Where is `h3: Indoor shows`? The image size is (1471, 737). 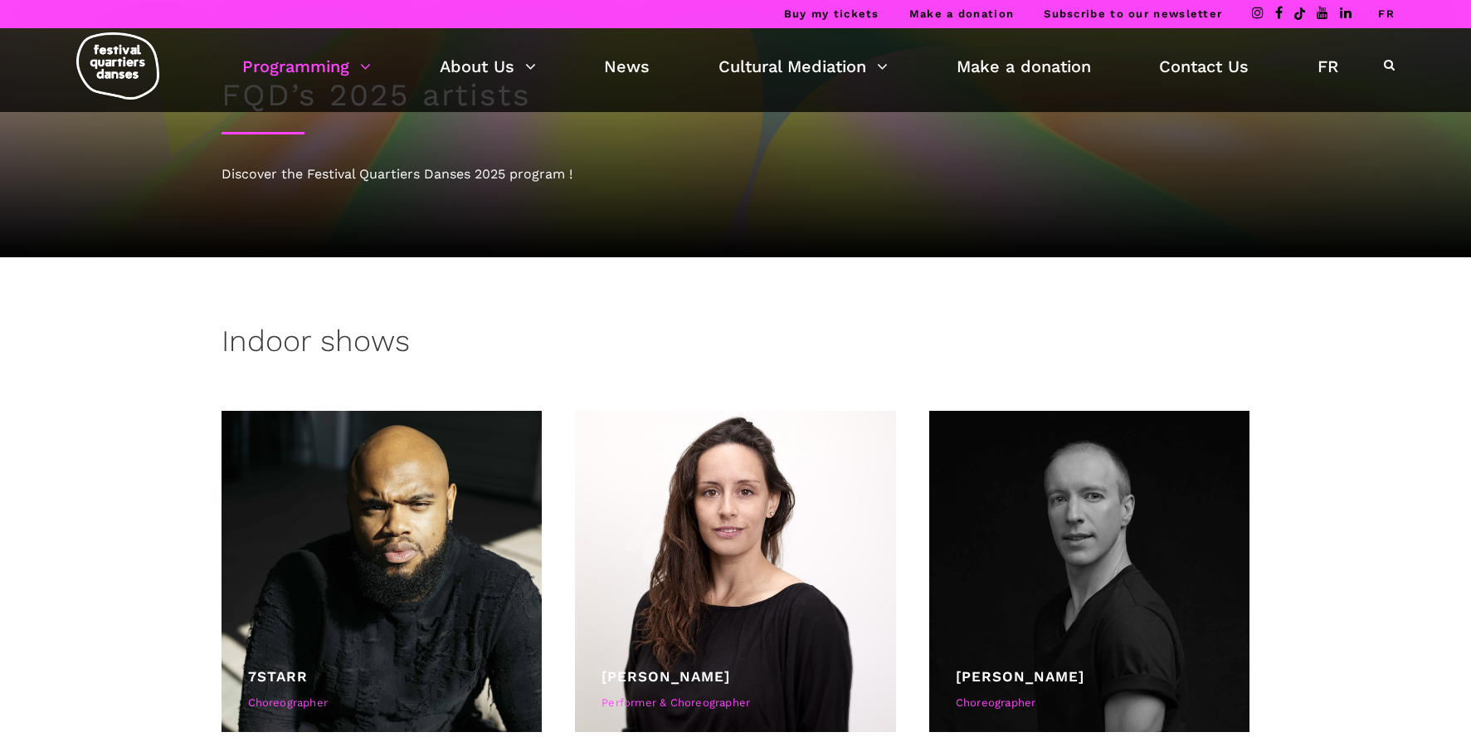 h3: Indoor shows is located at coordinates (315, 344).